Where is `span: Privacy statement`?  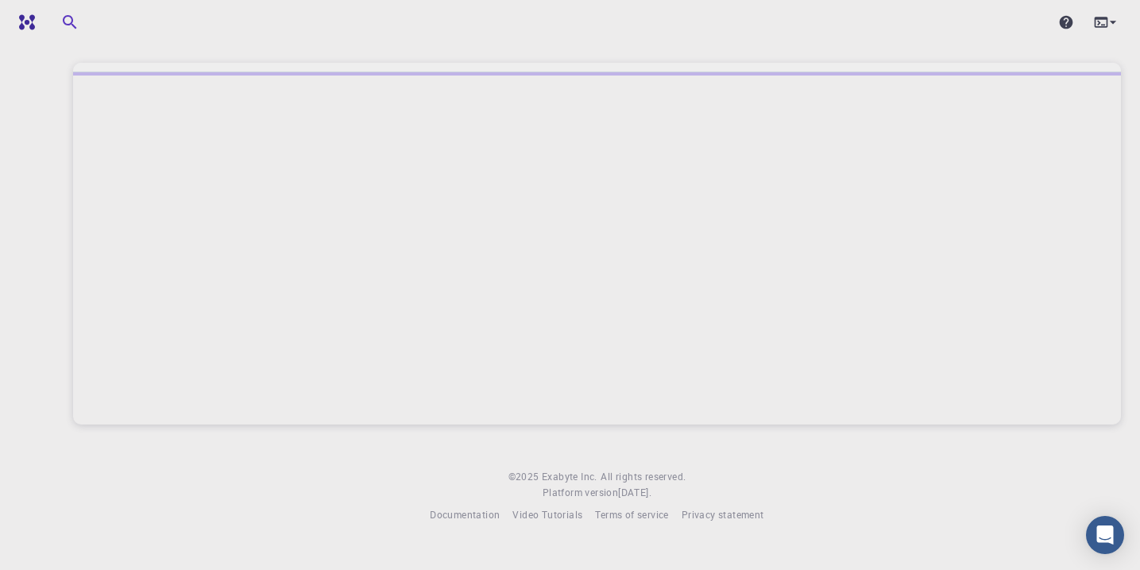 span: Privacy statement is located at coordinates (723, 514).